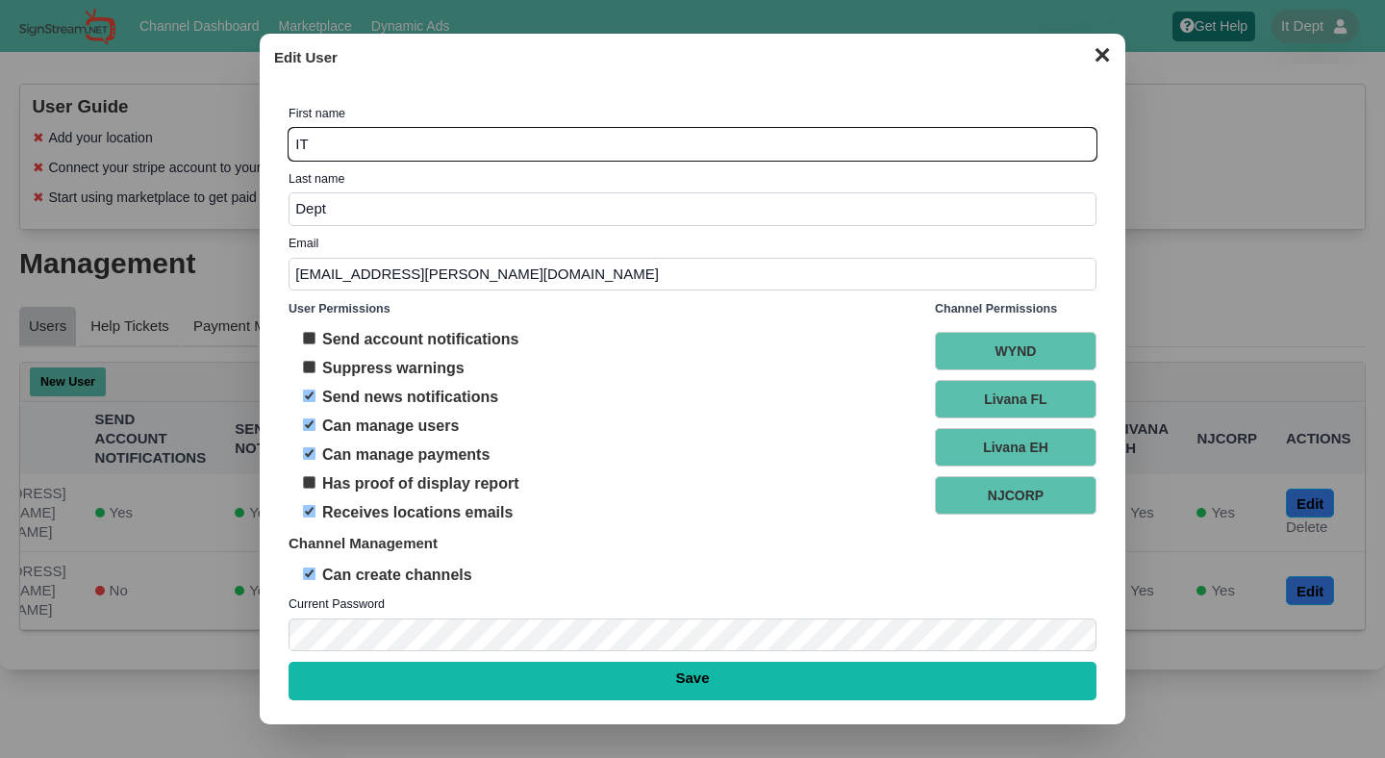 This screenshot has width=1385, height=758. Describe the element at coordinates (693, 114) in the screenshot. I see `label: First name` at that location.